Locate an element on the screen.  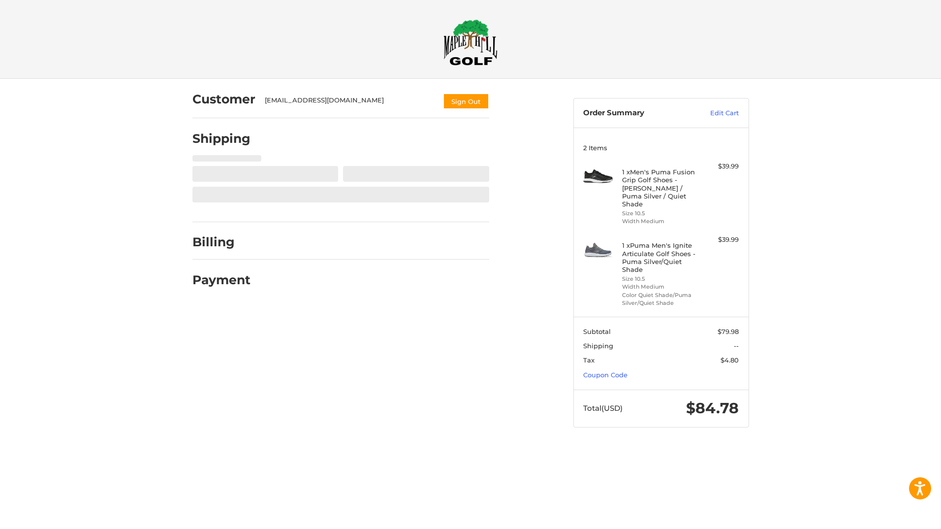
button: Sign Out is located at coordinates (466, 101).